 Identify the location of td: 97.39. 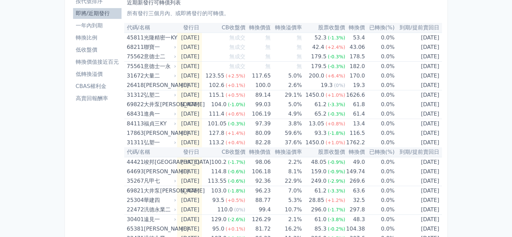
(258, 123).